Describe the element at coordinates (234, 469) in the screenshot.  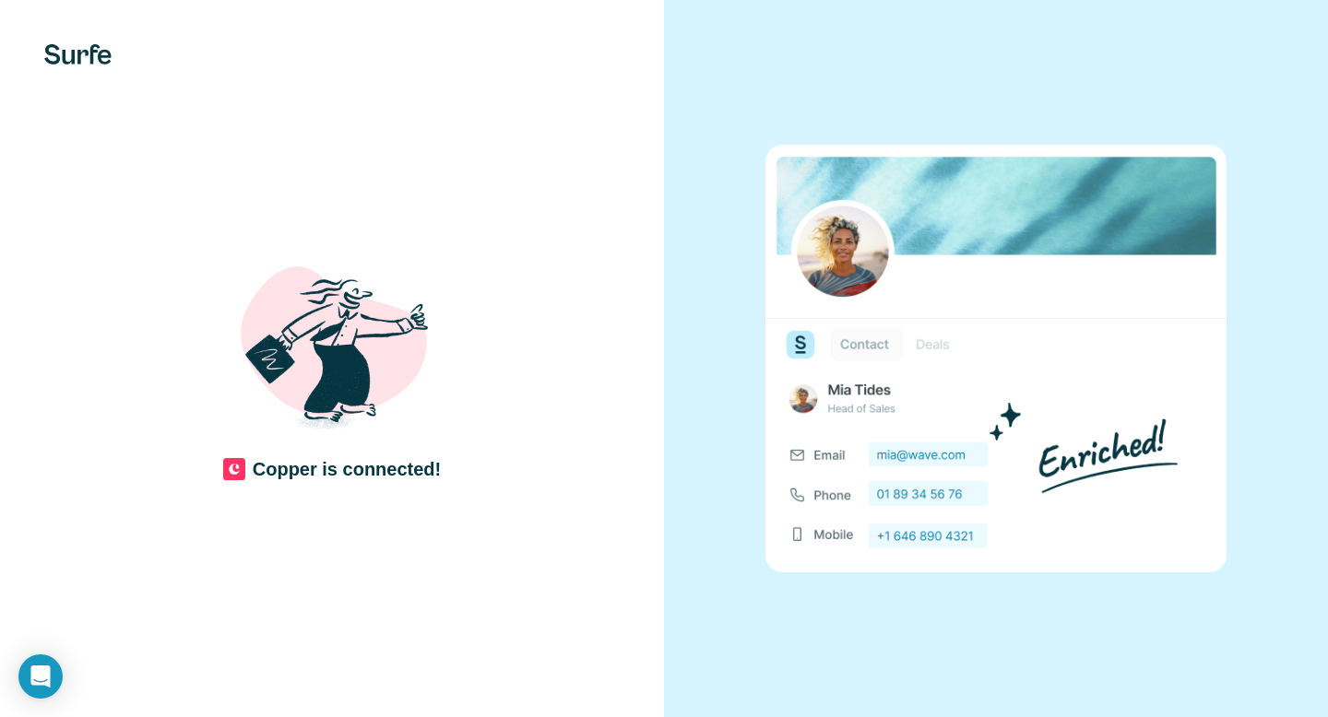
I see `img: CRM Logo` at that location.